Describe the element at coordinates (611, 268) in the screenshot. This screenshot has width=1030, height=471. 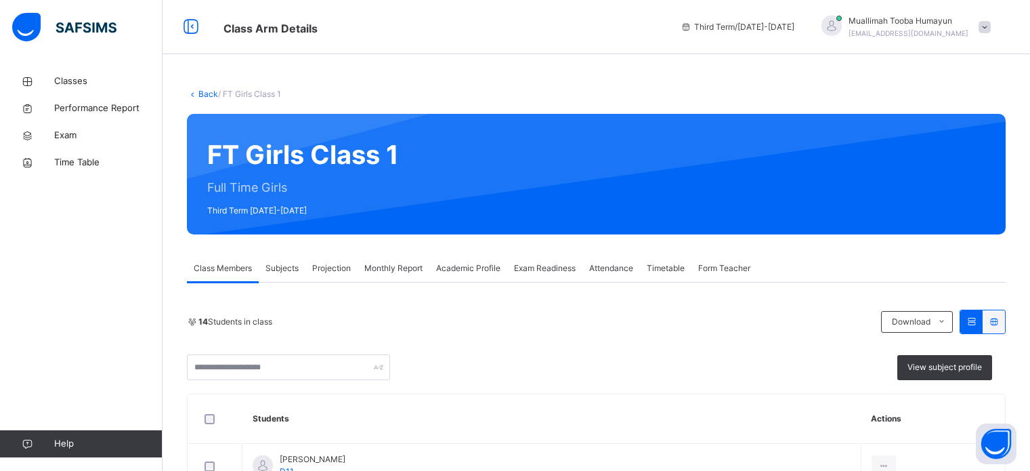
I see `span: Attendance` at that location.